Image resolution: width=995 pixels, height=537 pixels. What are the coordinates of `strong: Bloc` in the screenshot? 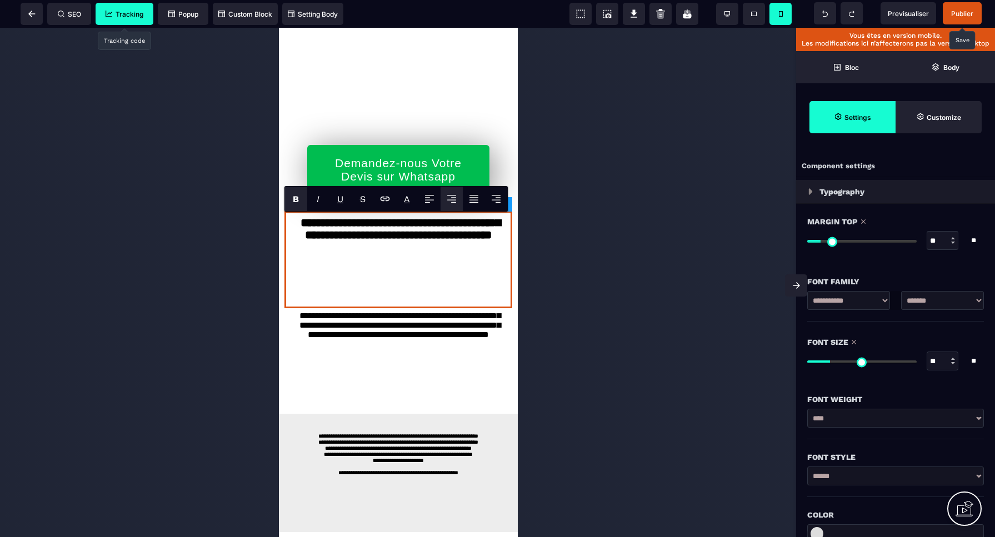 It's located at (852, 67).